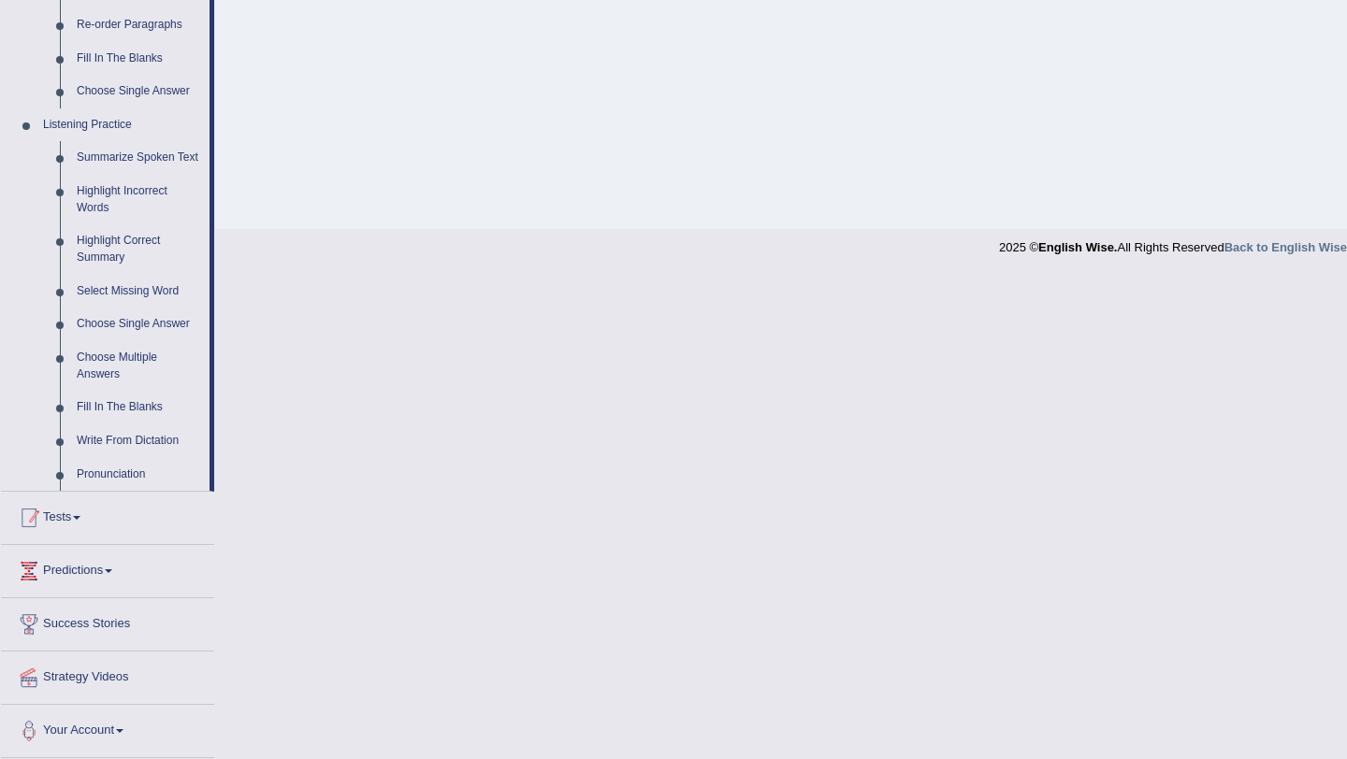  I want to click on a: Select Missing Word, so click(138, 292).